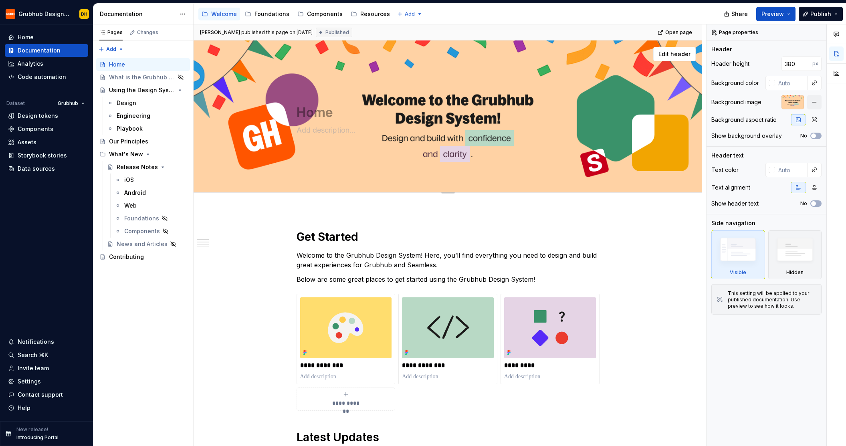  Describe the element at coordinates (46, 408) in the screenshot. I see `button: Help` at that location.